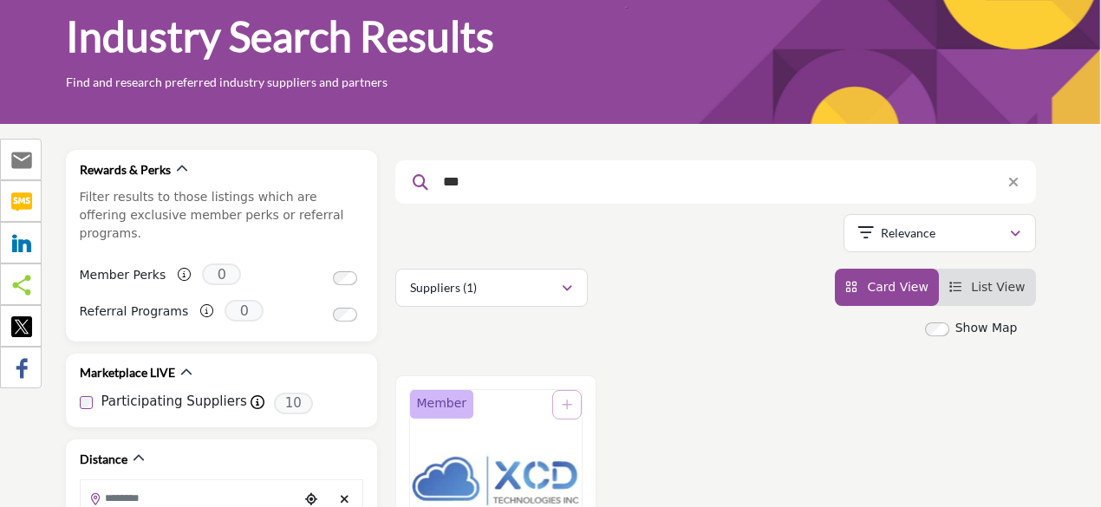 This screenshot has height=507, width=1101. What do you see at coordinates (125, 170) in the screenshot?
I see `h2: Rewards & Perks` at bounding box center [125, 170].